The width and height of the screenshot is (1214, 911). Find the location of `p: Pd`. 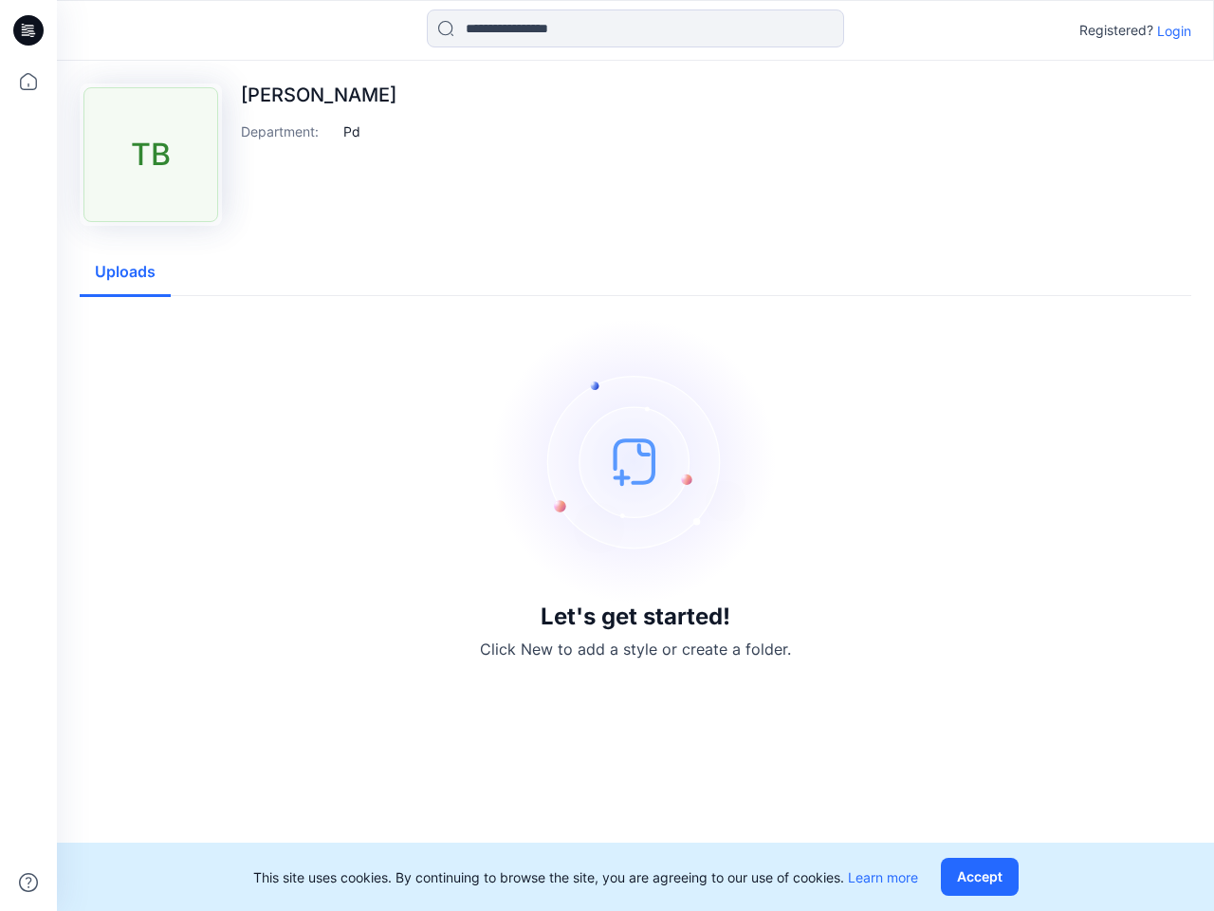

p: Pd is located at coordinates (352, 131).